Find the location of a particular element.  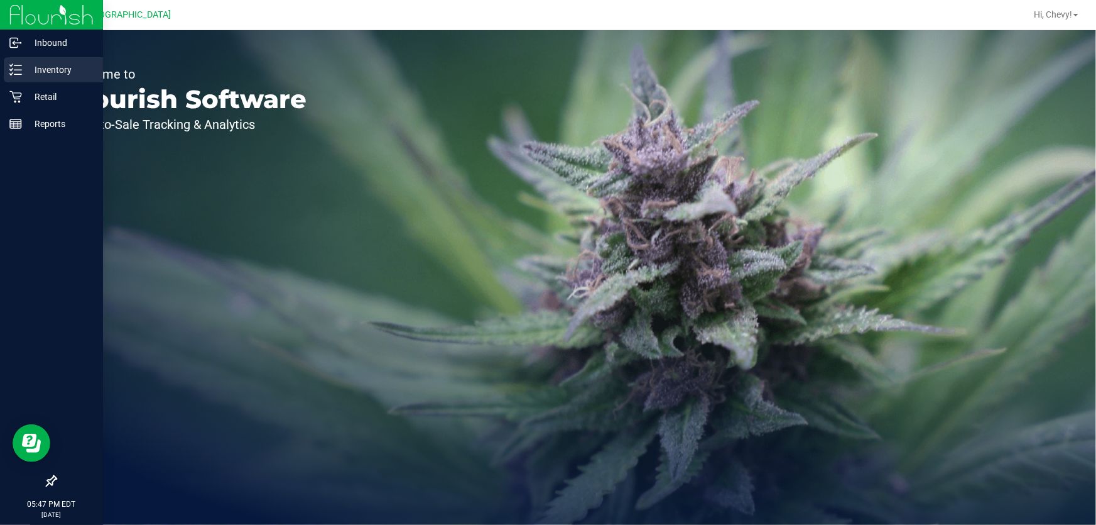

p: Inbound is located at coordinates (60, 43).